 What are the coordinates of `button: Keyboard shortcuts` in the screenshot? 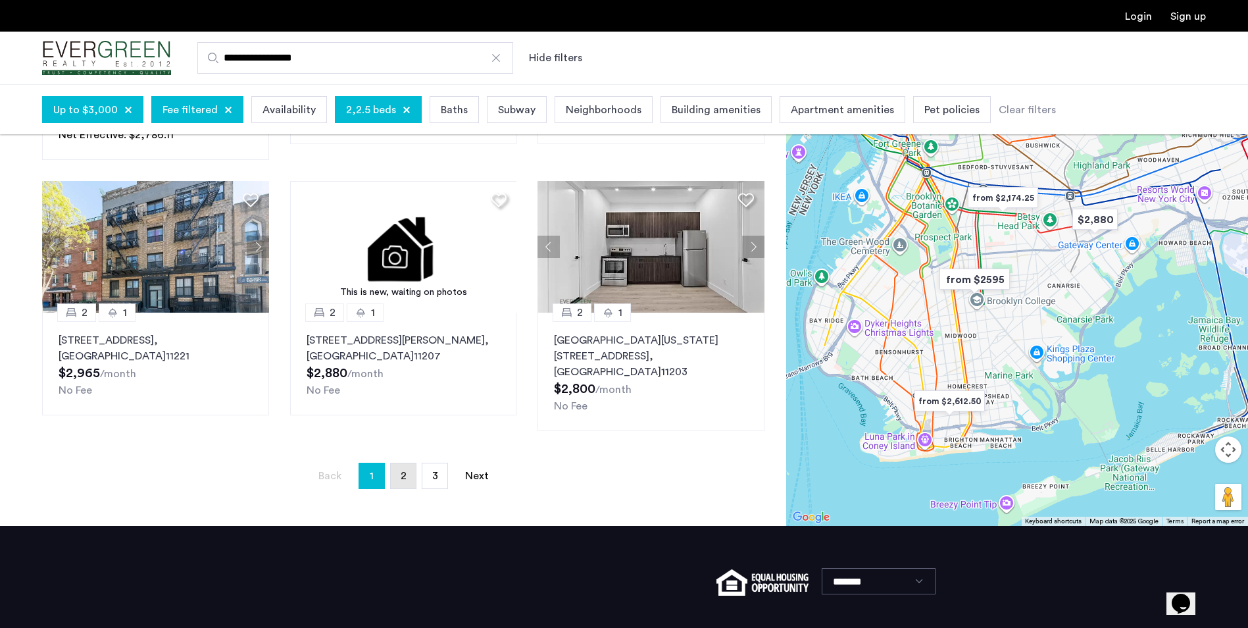 It's located at (1053, 521).